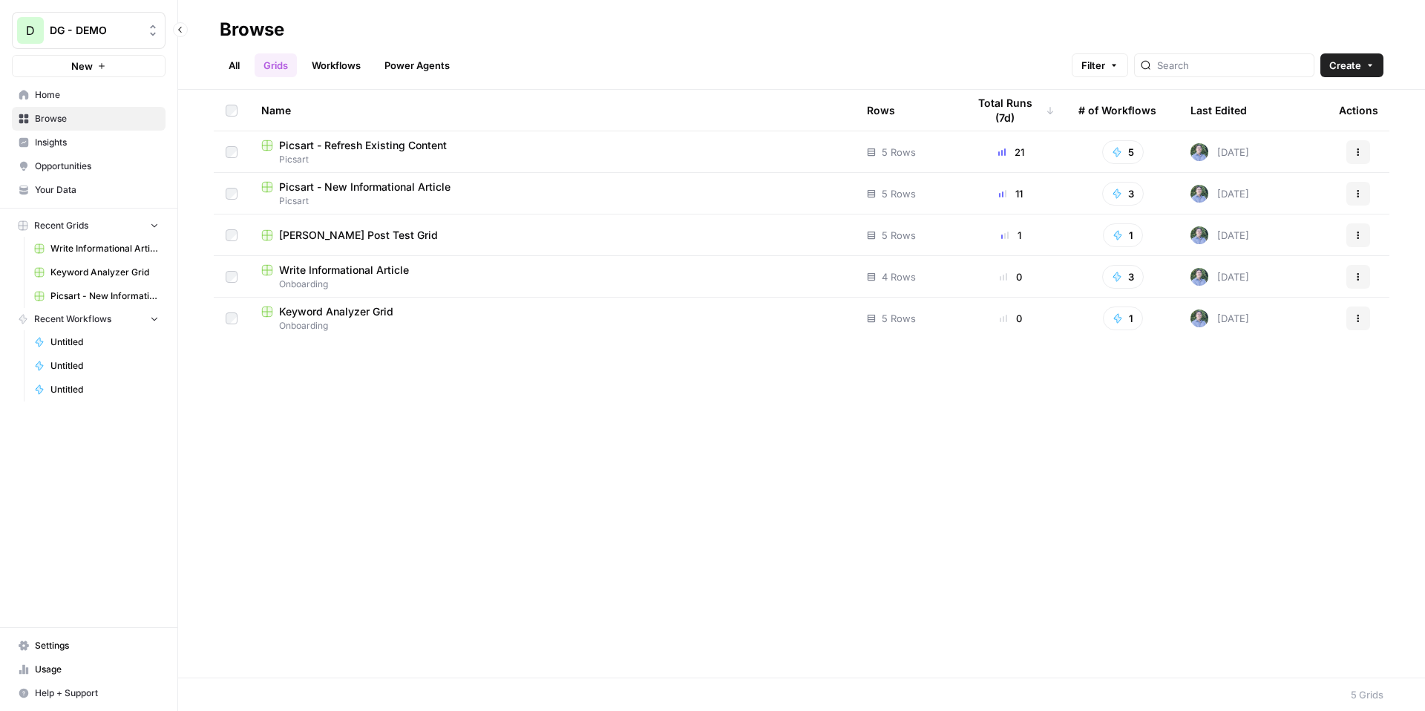 This screenshot has width=1425, height=711. What do you see at coordinates (552, 277) in the screenshot?
I see `a: Write Informational ArticleOnboarding` at bounding box center [552, 277].